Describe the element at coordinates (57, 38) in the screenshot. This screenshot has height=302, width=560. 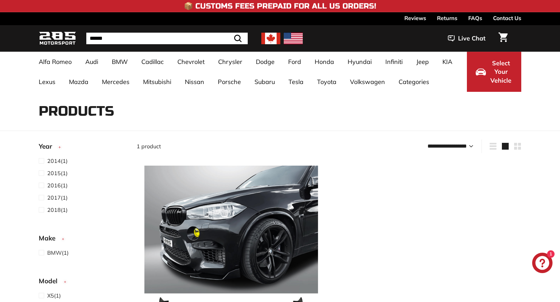
I see `img: Logo_285_Motorsport_areodynamics_components` at that location.